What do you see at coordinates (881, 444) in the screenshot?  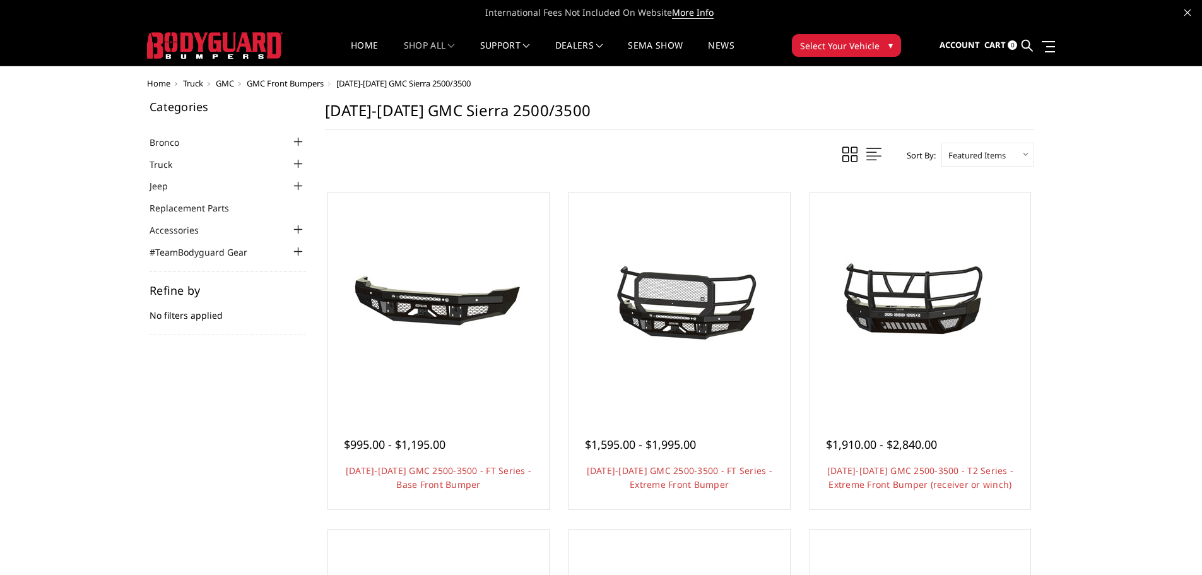 I see `span: $1,910.00 - $2,840.00` at bounding box center [881, 444].